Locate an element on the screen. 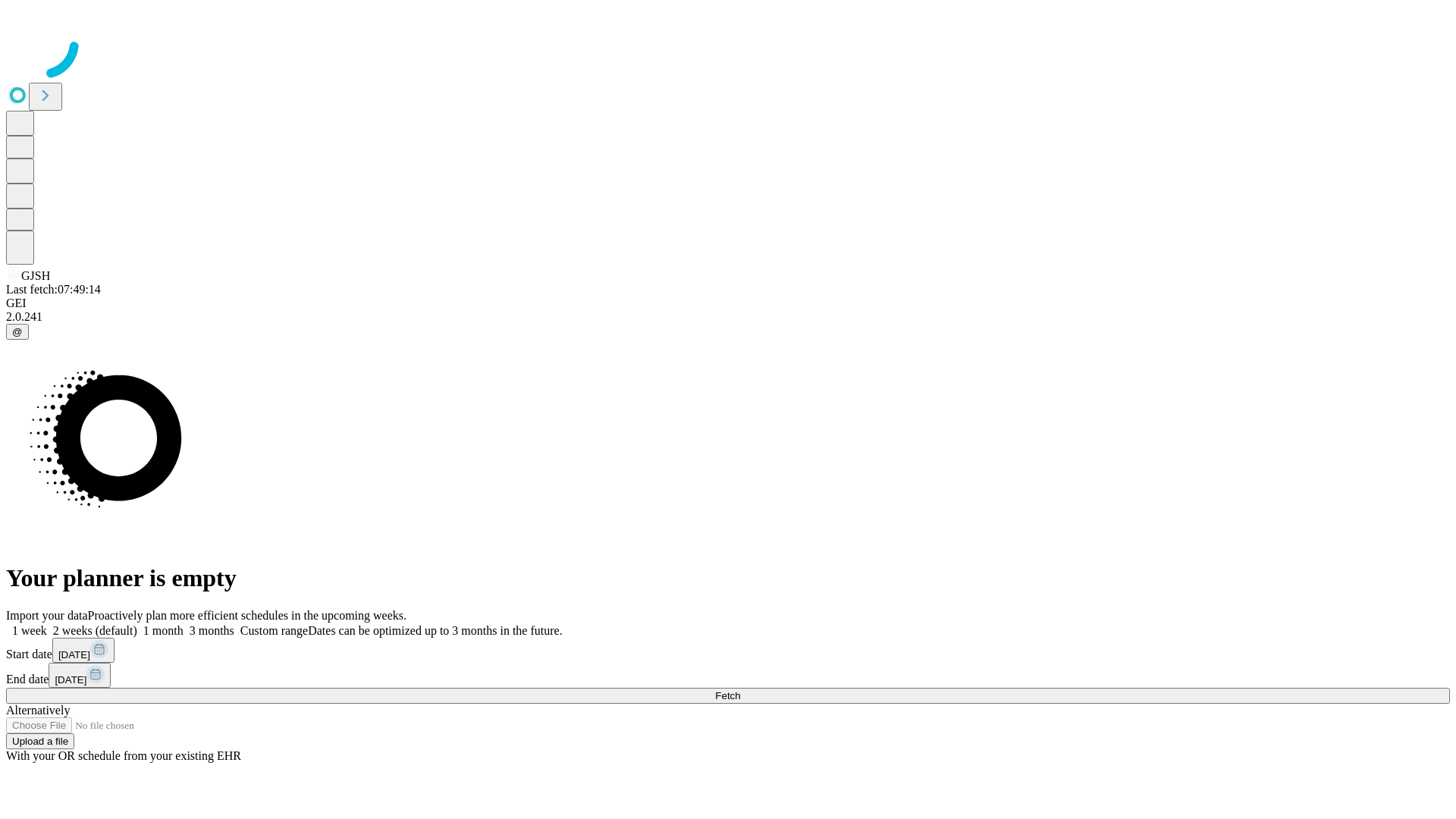 The height and width of the screenshot is (819, 1456). span: With your OR schedule from your existing EHR is located at coordinates (124, 755).